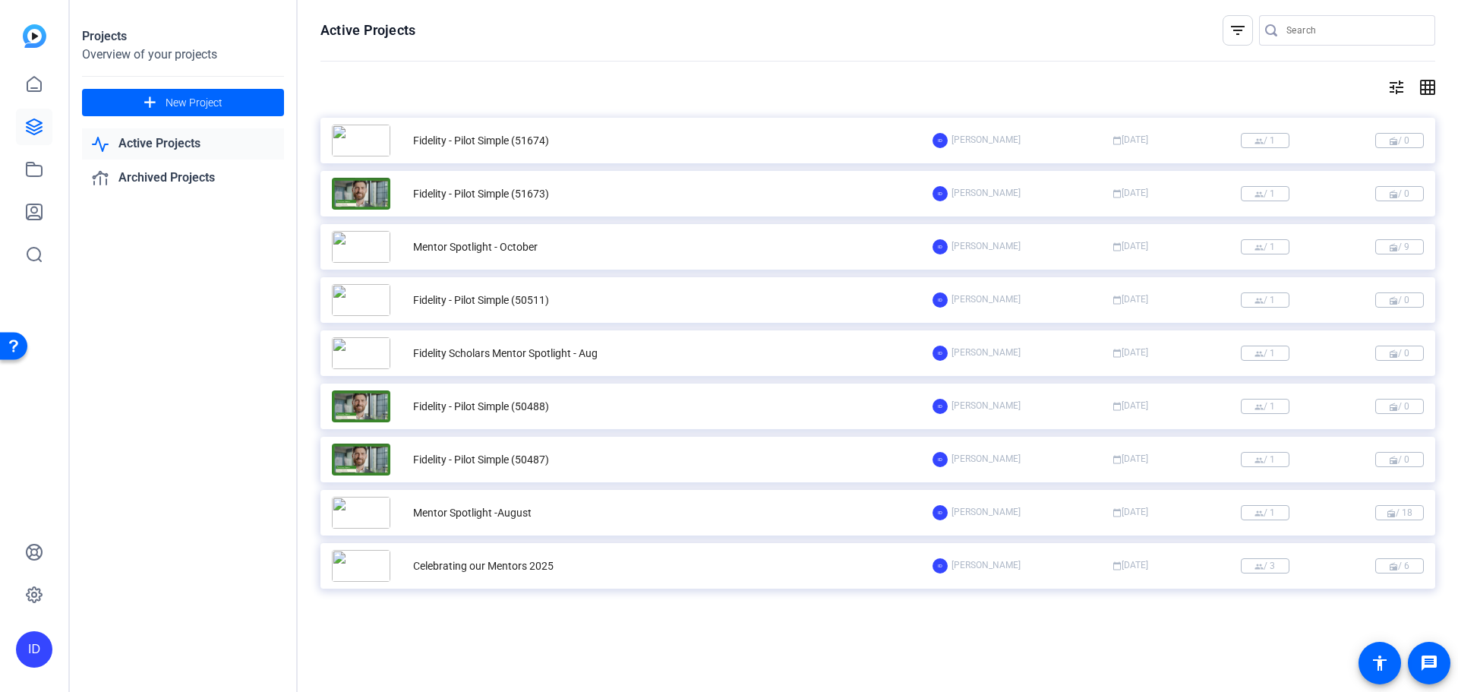 The height and width of the screenshot is (692, 1458). What do you see at coordinates (194, 103) in the screenshot?
I see `span: New Project` at bounding box center [194, 103].